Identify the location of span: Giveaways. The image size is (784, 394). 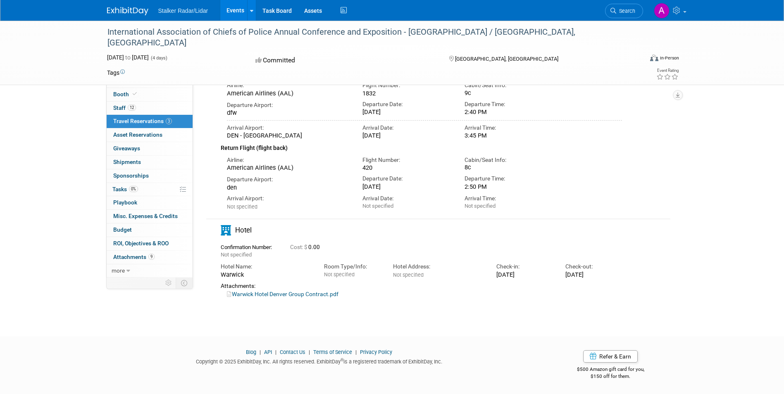
(126, 148).